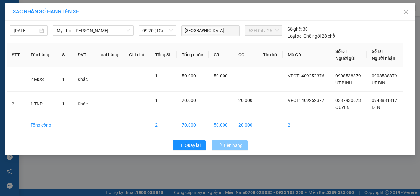  Describe the element at coordinates (128, 31) in the screenshot. I see `span: down` at that location.